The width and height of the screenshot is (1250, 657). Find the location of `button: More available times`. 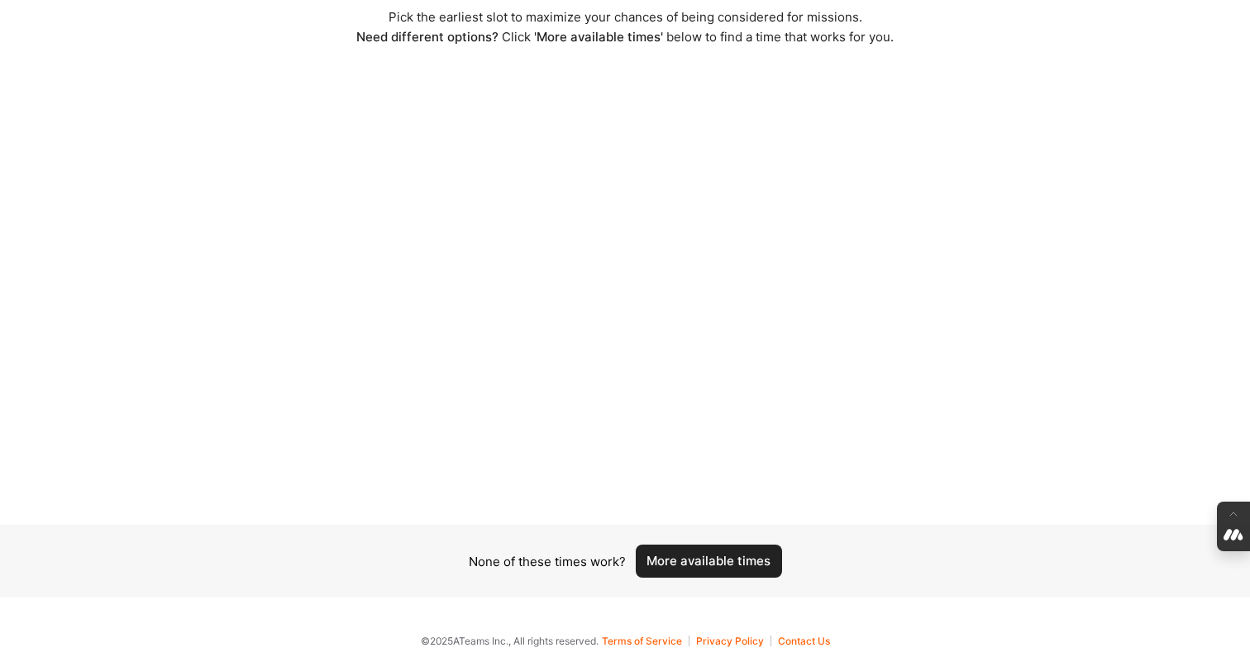

button: More available times is located at coordinates (709, 561).